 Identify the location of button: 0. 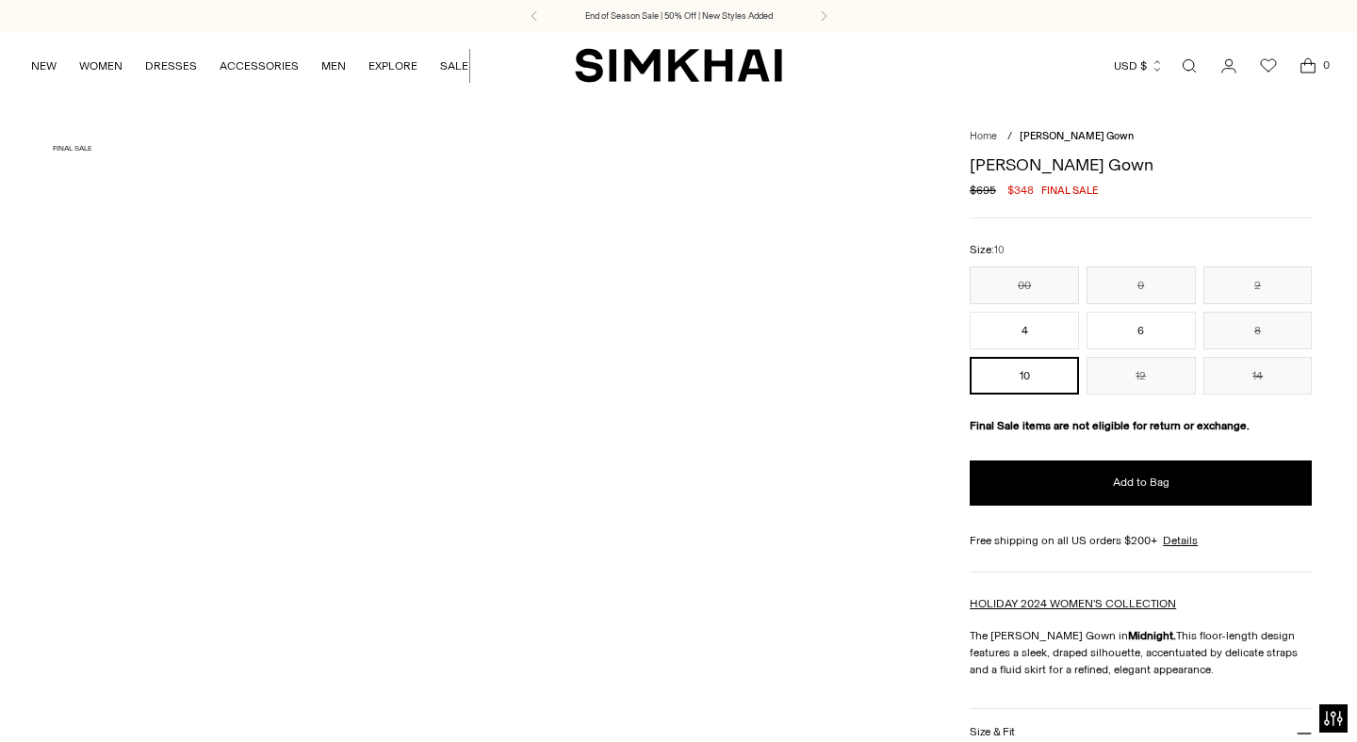
(1141, 285).